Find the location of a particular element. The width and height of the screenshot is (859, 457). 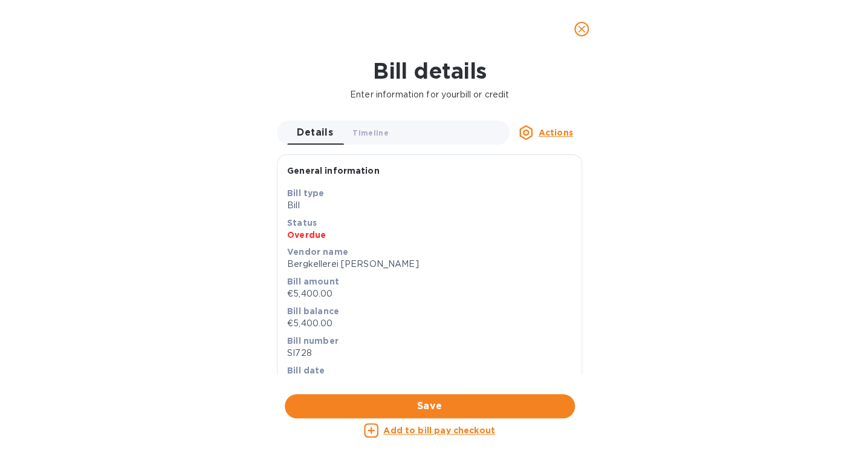

p: Enter information for your bill or credit is located at coordinates (429, 94).